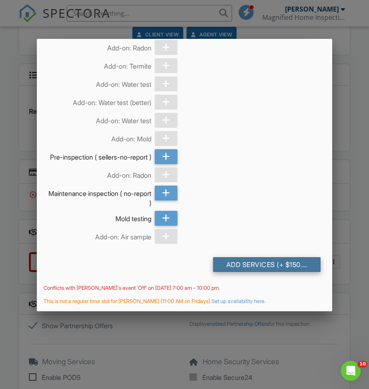  Describe the element at coordinates (267, 265) in the screenshot. I see `div: Add Services (+ $150.0)` at that location.